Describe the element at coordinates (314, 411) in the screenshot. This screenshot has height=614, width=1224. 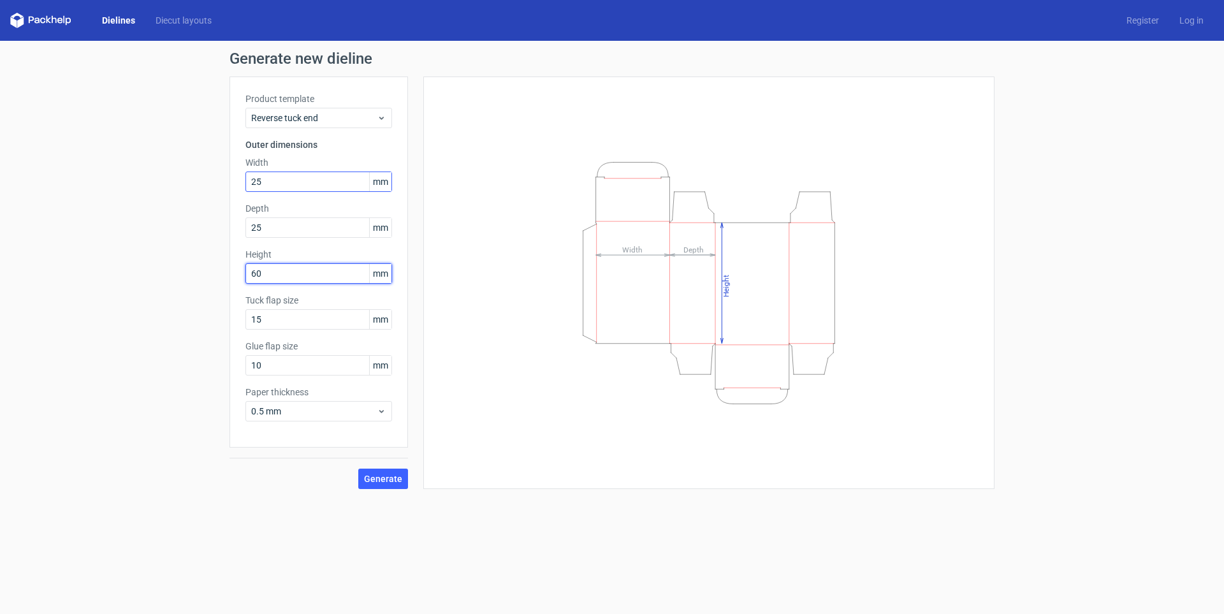
I see `span: 0.5 mm` at that location.